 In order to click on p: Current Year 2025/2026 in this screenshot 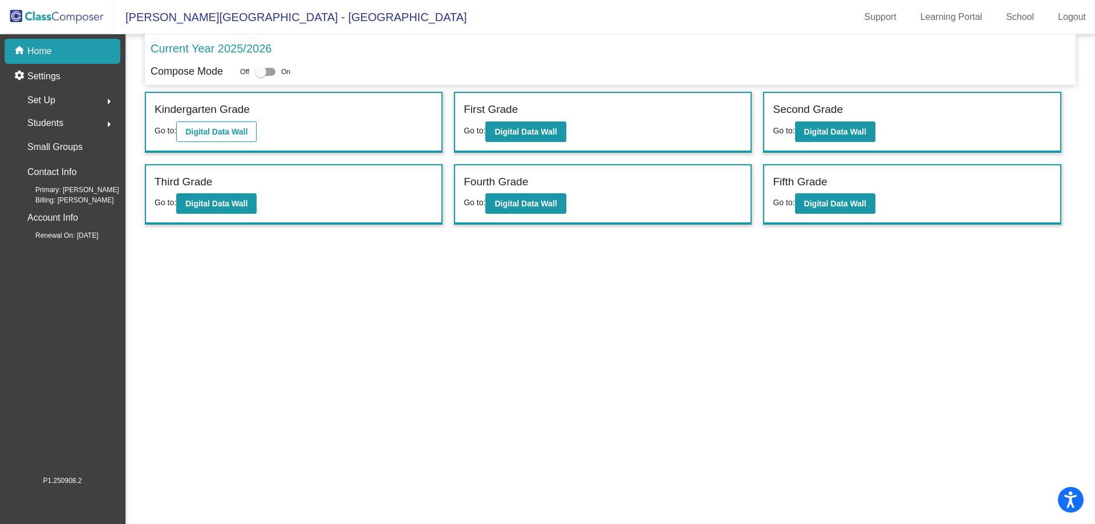, I will do `click(211, 48)`.